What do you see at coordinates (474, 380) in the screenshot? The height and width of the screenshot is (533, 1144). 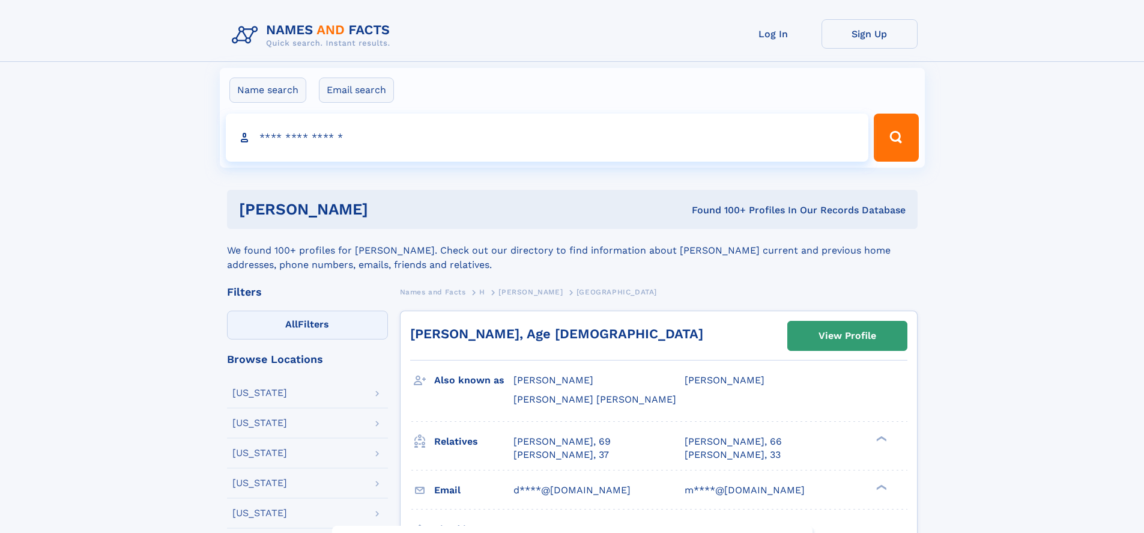 I see `h3: Also known as` at bounding box center [474, 380].